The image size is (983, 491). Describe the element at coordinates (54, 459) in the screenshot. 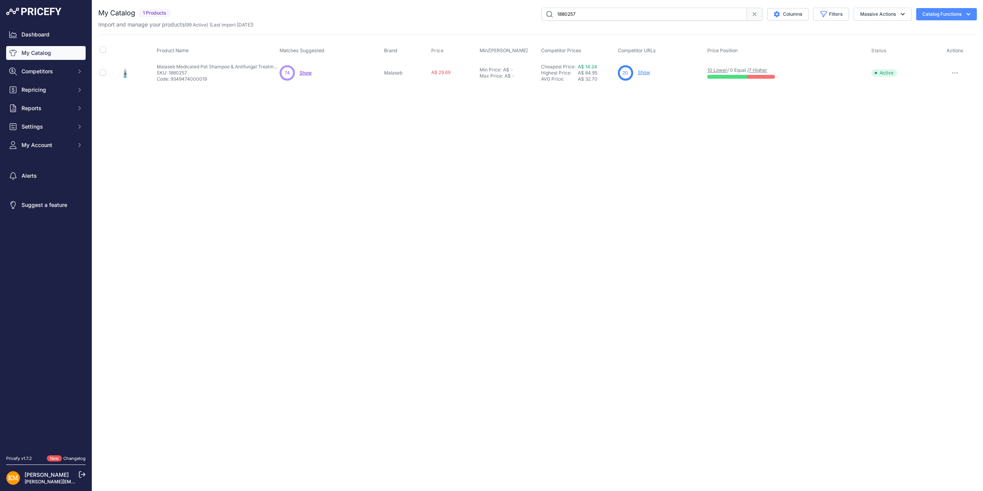

I see `span: New` at that location.